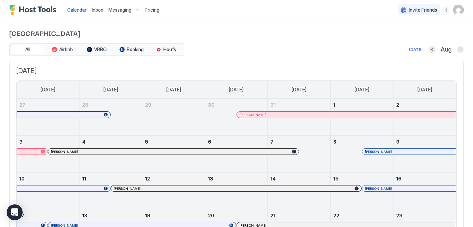  I want to click on td: July 27, 2025, so click(48, 117).